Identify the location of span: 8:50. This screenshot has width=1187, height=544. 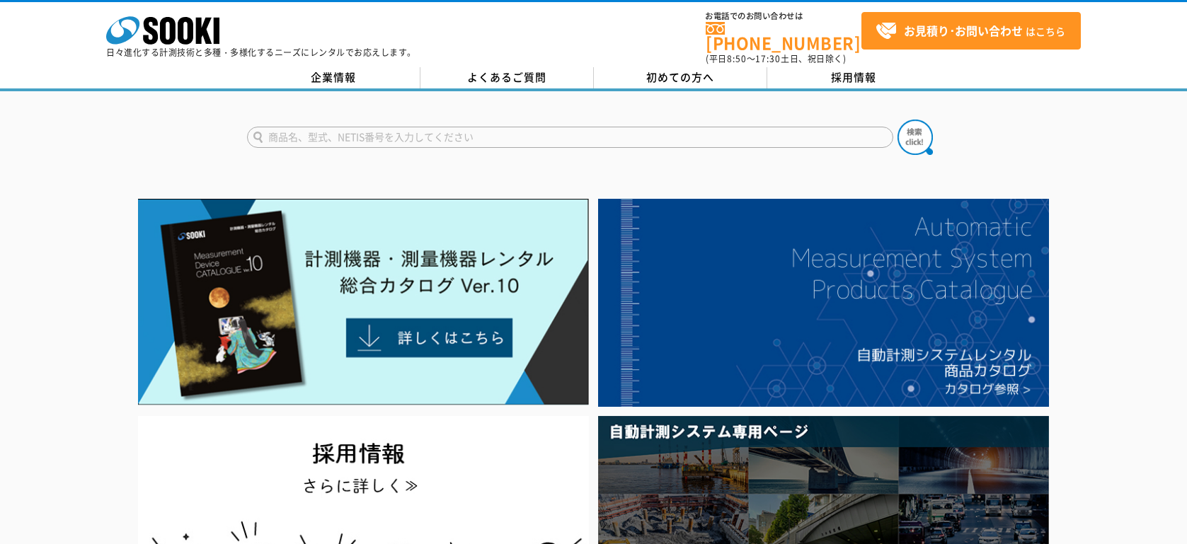
(737, 59).